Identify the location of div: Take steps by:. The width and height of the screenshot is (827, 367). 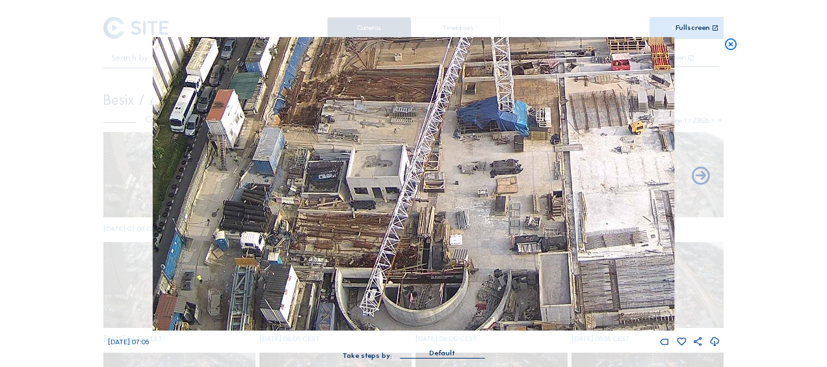
(367, 355).